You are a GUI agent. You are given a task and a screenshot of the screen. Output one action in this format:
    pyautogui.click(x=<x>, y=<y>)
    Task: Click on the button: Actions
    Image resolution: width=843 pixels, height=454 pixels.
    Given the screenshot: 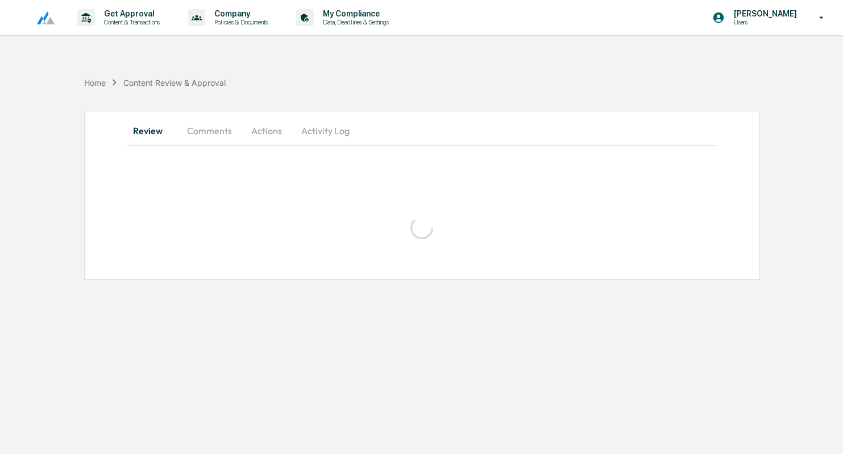 What is the action you would take?
    pyautogui.click(x=267, y=131)
    